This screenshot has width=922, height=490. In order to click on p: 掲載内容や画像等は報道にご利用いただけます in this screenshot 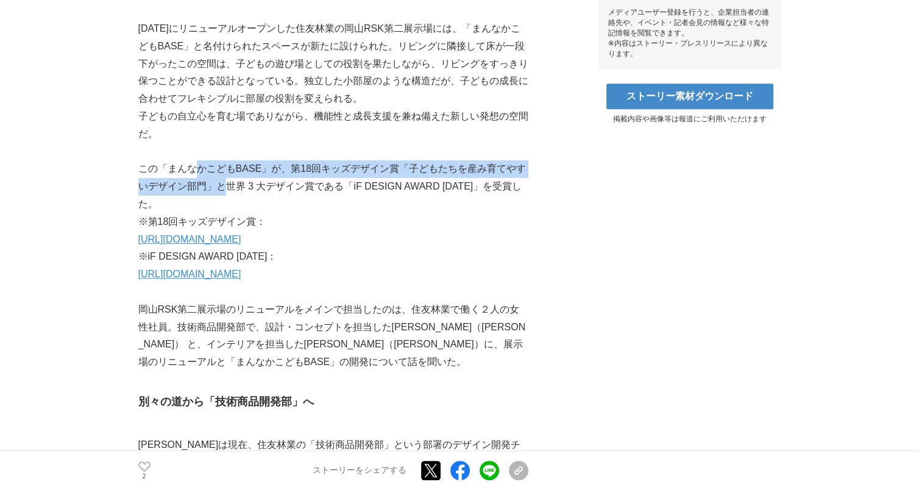, I will do `click(690, 119)`.